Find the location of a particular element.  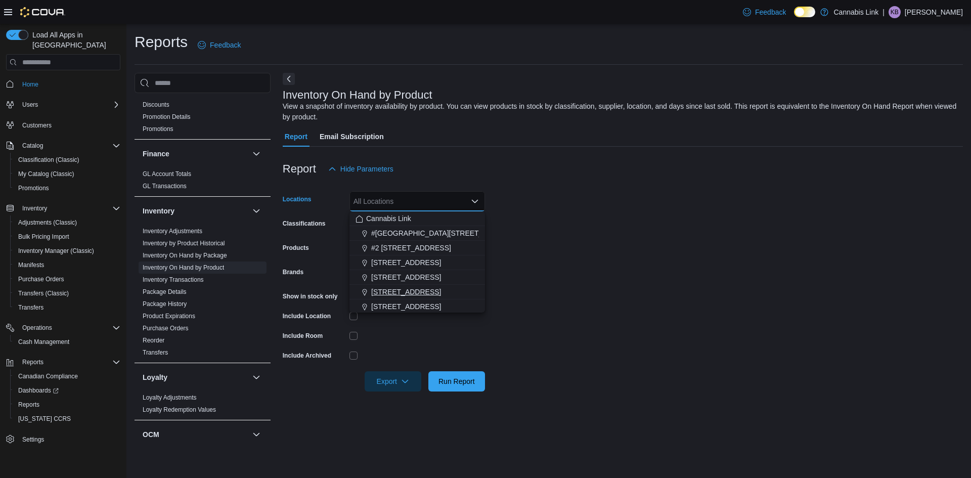

span: Users is located at coordinates (30, 105).